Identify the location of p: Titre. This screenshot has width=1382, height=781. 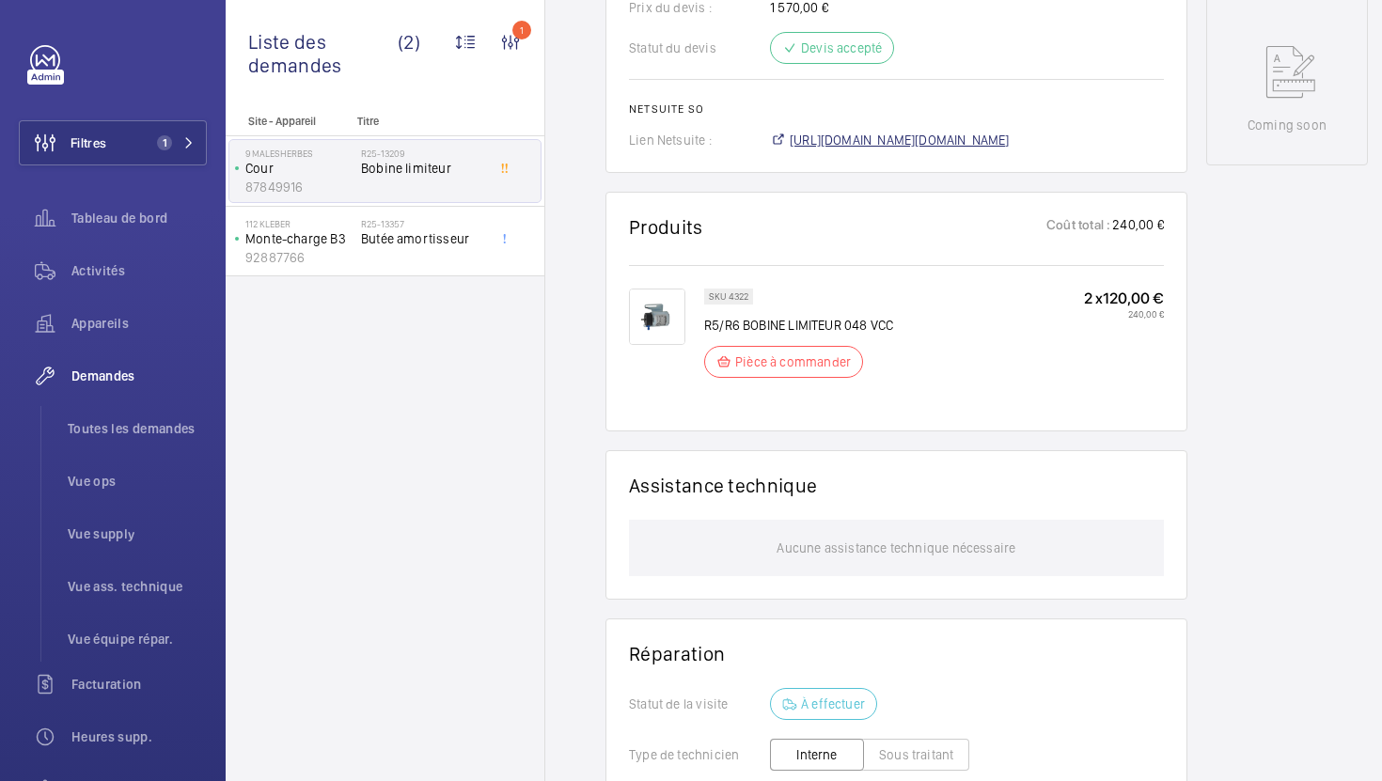
(419, 121).